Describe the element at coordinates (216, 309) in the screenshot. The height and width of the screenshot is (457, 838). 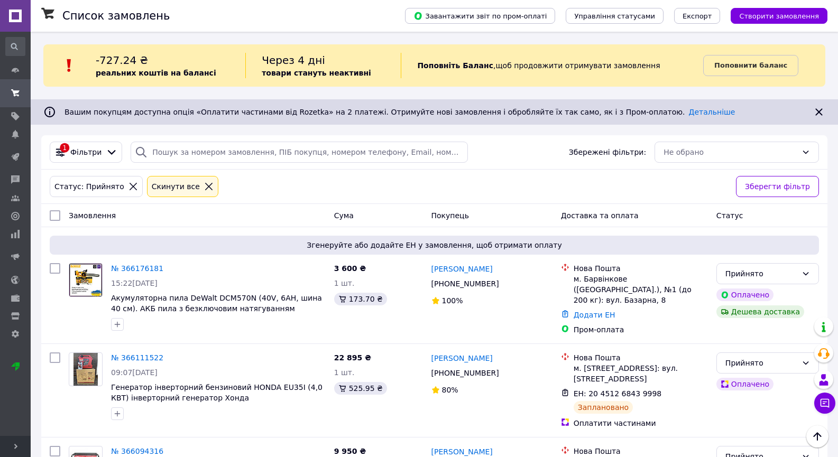
I see `a: Акумуляторна пила DeWalt DCM570N (40V, 6AH, шина 40 см). АКБ пила з безключовим натягуванням ланцюга` at that location.